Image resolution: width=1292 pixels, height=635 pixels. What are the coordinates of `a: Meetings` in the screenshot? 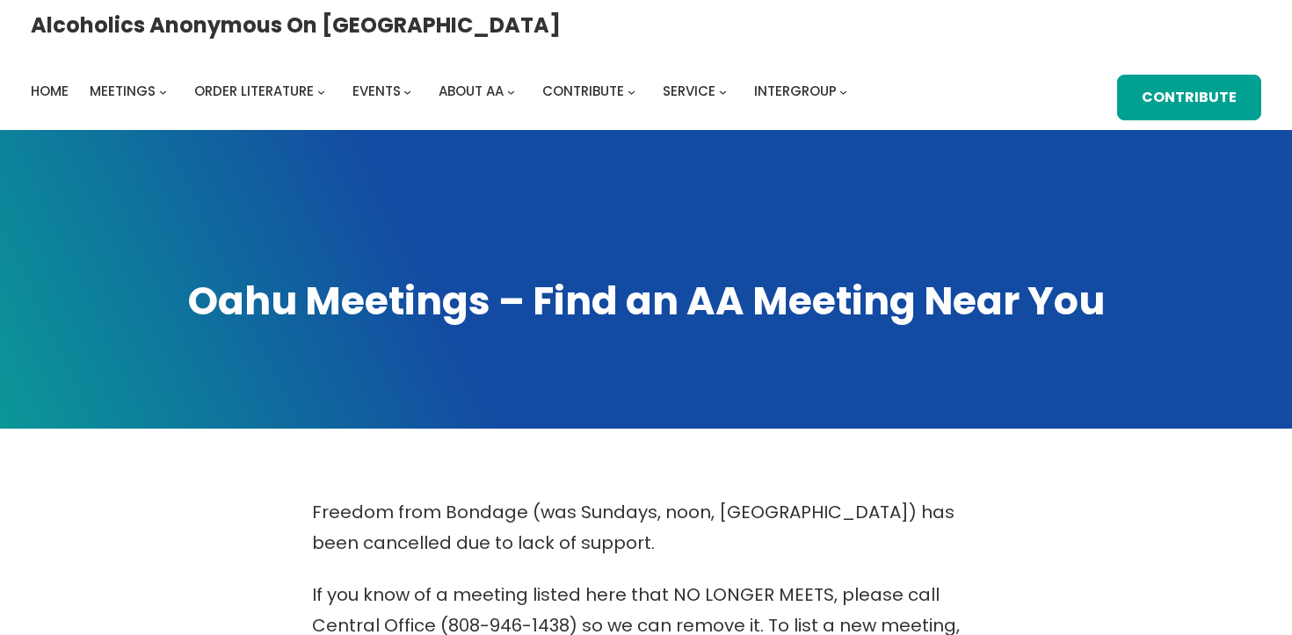 It's located at (122, 91).